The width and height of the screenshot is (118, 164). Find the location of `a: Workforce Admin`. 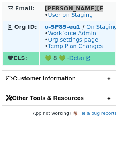

a: Workforce Admin is located at coordinates (72, 33).